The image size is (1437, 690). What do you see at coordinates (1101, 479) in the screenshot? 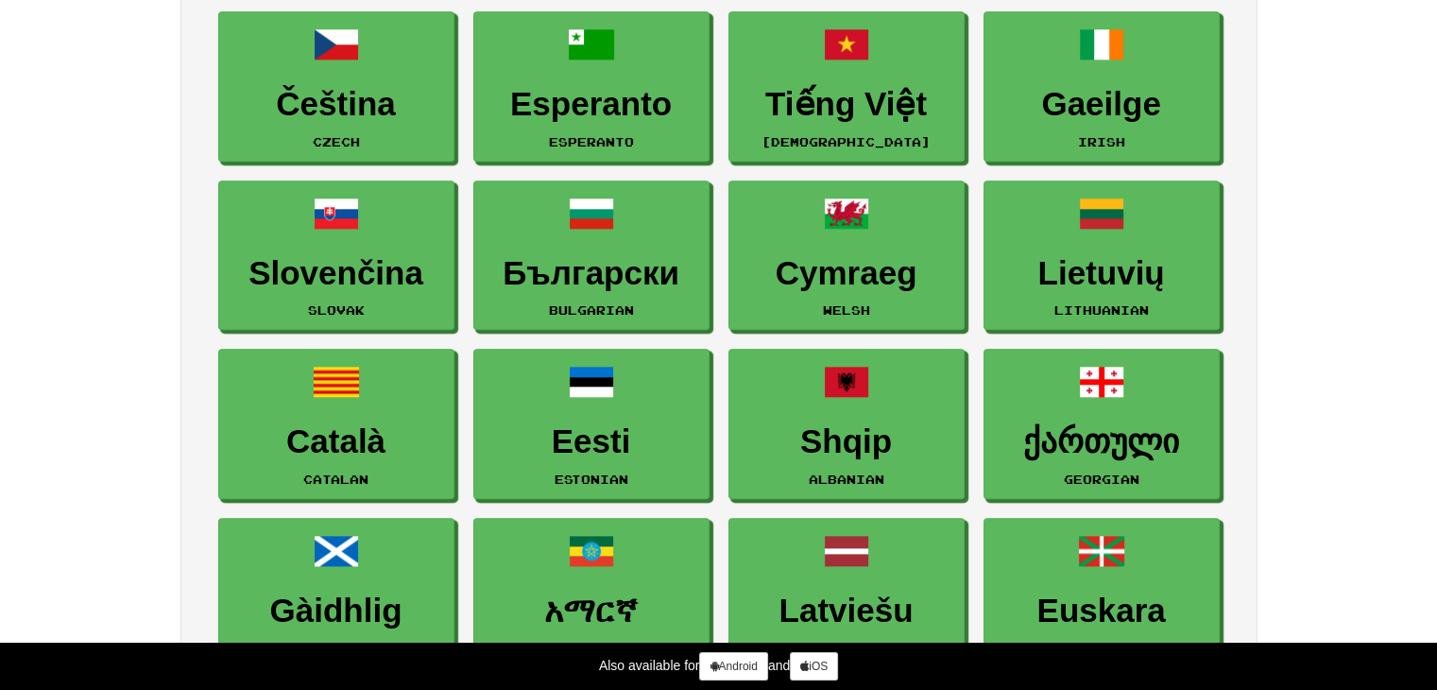
I see `small: Georgian` at bounding box center [1101, 479].